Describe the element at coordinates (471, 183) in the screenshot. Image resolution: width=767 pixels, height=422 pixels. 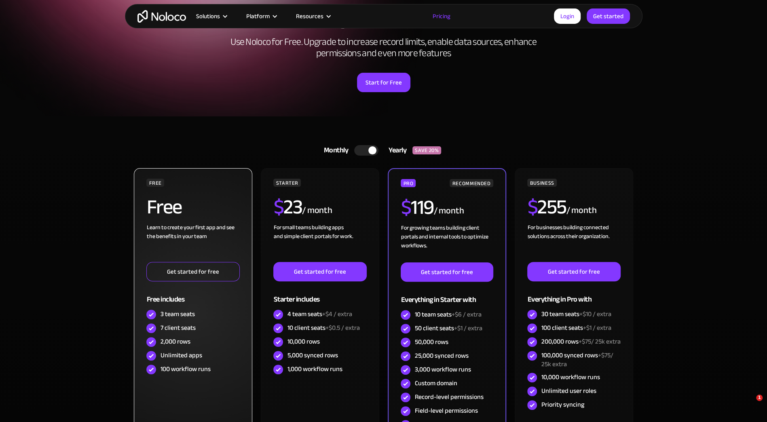
I see `div: RECOMMENDED` at that location.